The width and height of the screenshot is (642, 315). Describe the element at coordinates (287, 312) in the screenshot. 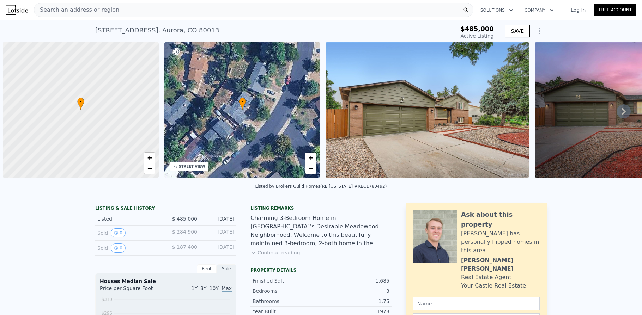

I see `div: Year Built` at that location.